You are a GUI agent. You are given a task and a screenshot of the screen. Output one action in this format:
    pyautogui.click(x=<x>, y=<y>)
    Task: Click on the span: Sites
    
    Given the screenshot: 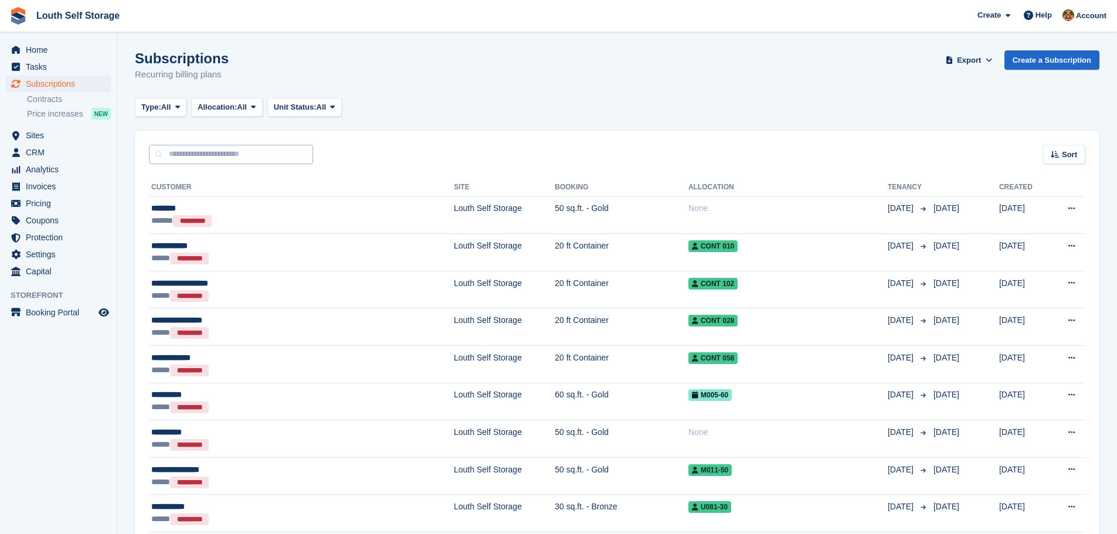 What is the action you would take?
    pyautogui.click(x=61, y=135)
    